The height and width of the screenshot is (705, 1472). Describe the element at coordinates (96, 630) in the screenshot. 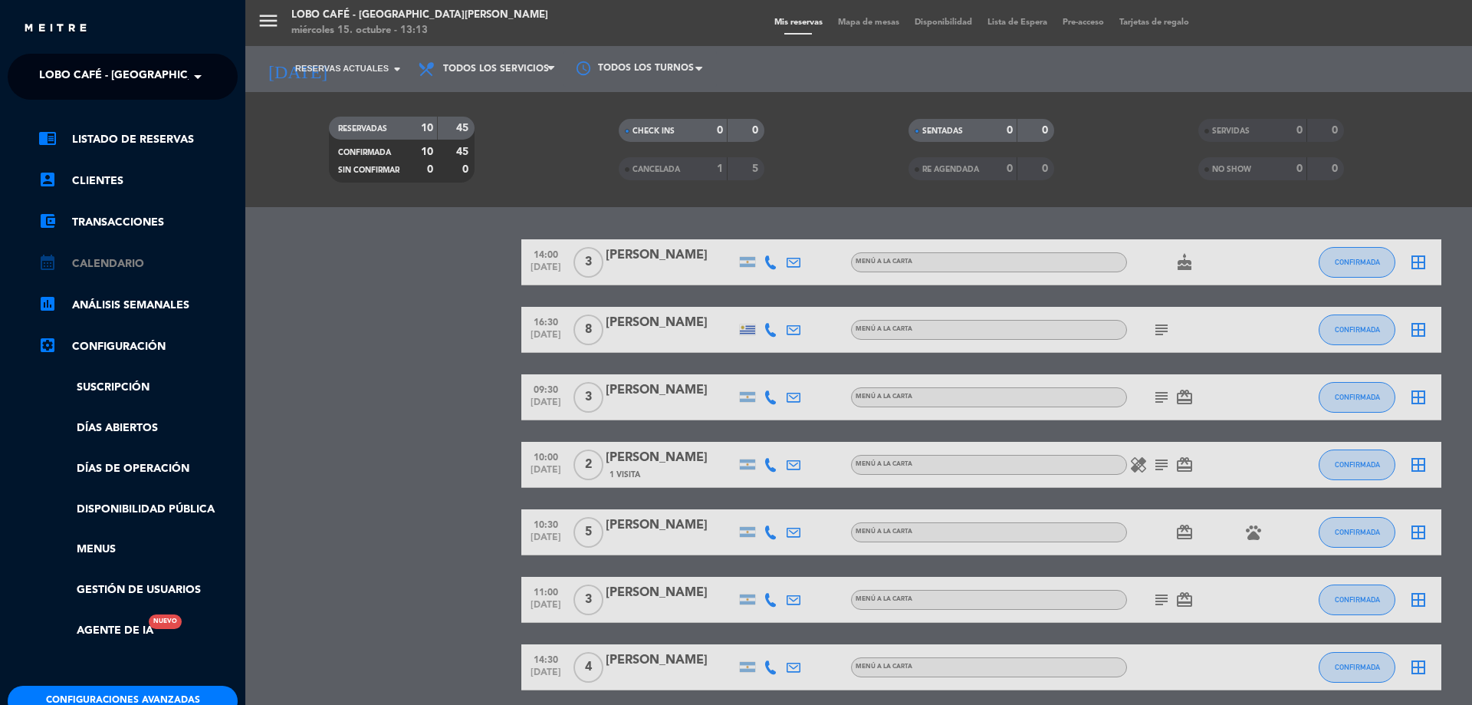

I see `a: Agente de IANuevo` at that location.